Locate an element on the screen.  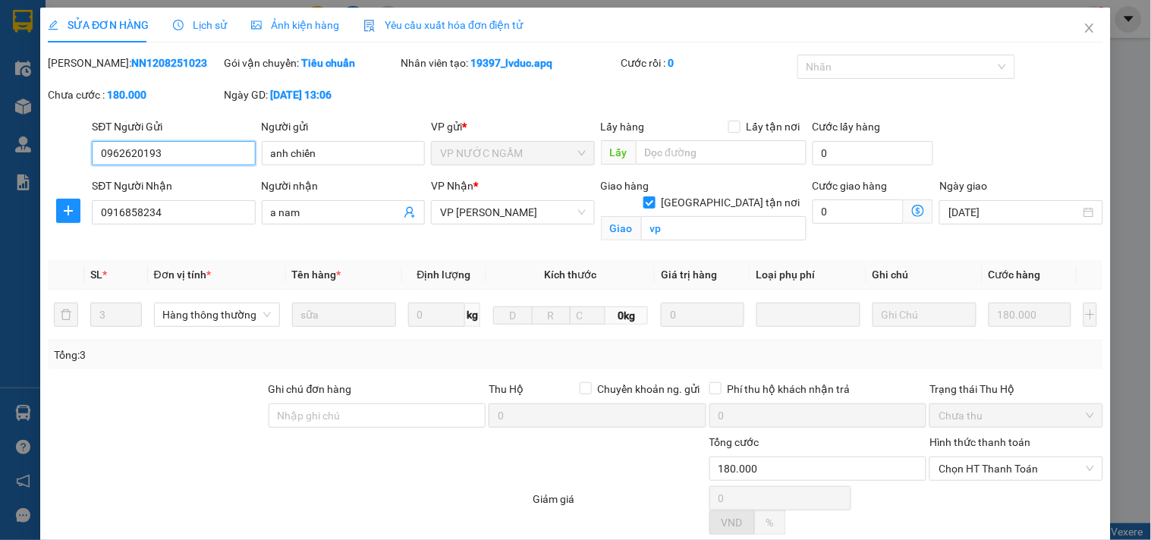
span: kg is located at coordinates (473, 315).